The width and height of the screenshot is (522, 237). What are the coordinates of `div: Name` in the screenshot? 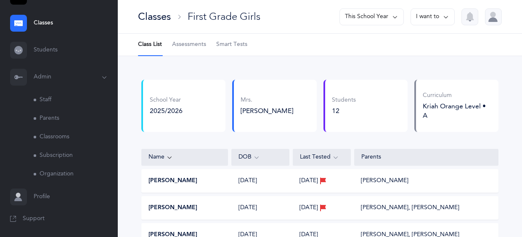 It's located at (185, 157).